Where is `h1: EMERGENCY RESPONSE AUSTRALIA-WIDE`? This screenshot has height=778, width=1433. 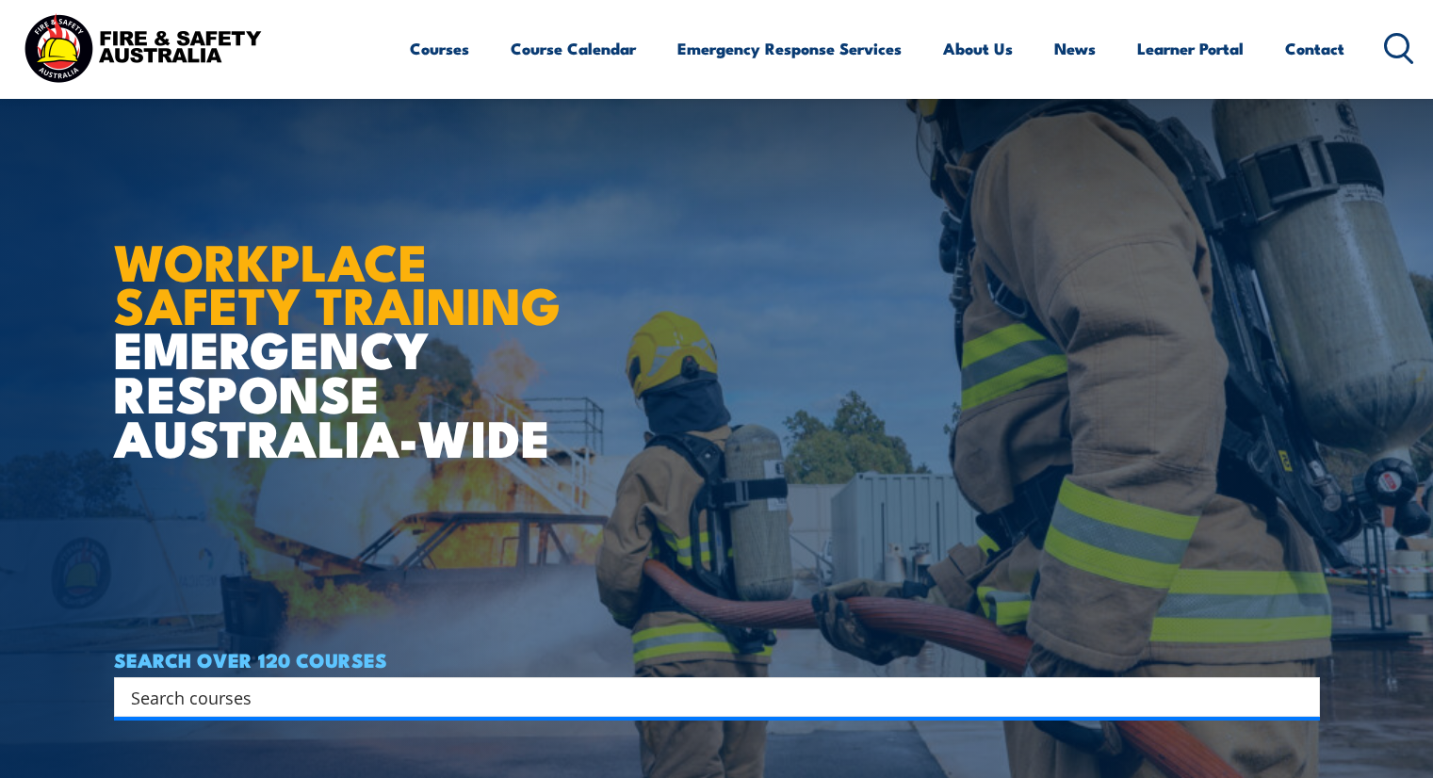 h1: EMERGENCY RESPONSE AUSTRALIA-WIDE is located at coordinates (344, 325).